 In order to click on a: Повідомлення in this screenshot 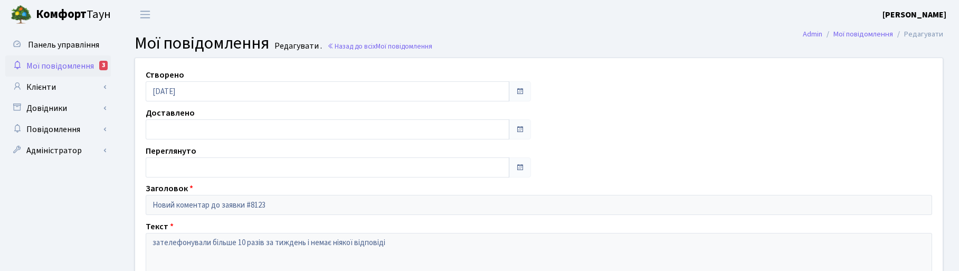, I will do `click(58, 129)`.